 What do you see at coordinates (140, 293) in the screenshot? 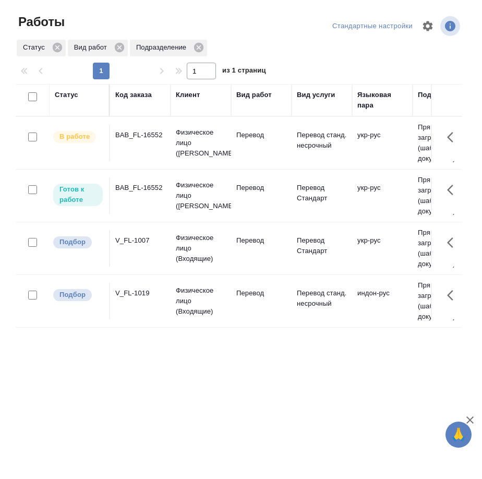
I see `div: V_FL-1019` at bounding box center [140, 293].